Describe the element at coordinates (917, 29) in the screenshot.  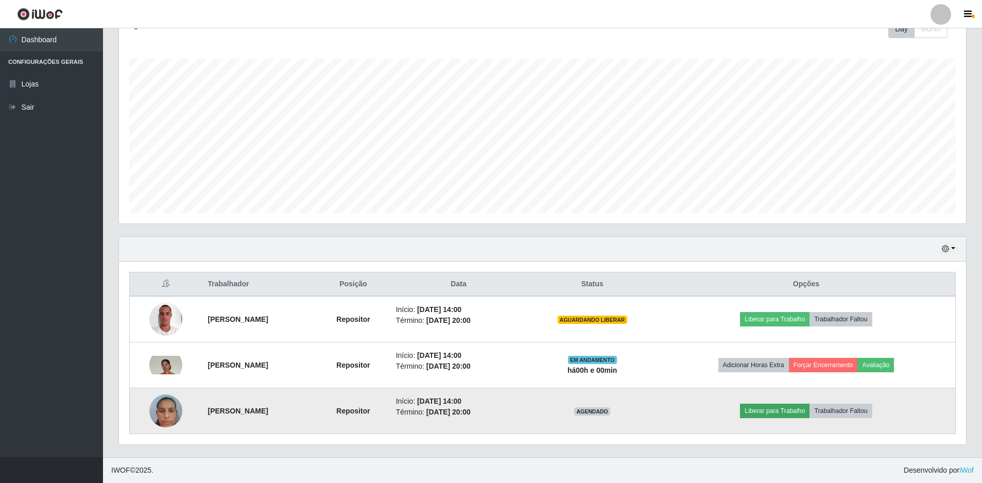
I see `div: First group` at that location.